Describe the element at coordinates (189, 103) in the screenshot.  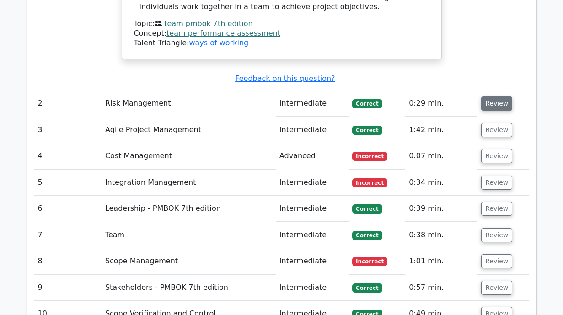
I see `td: Risk Management` at that location.